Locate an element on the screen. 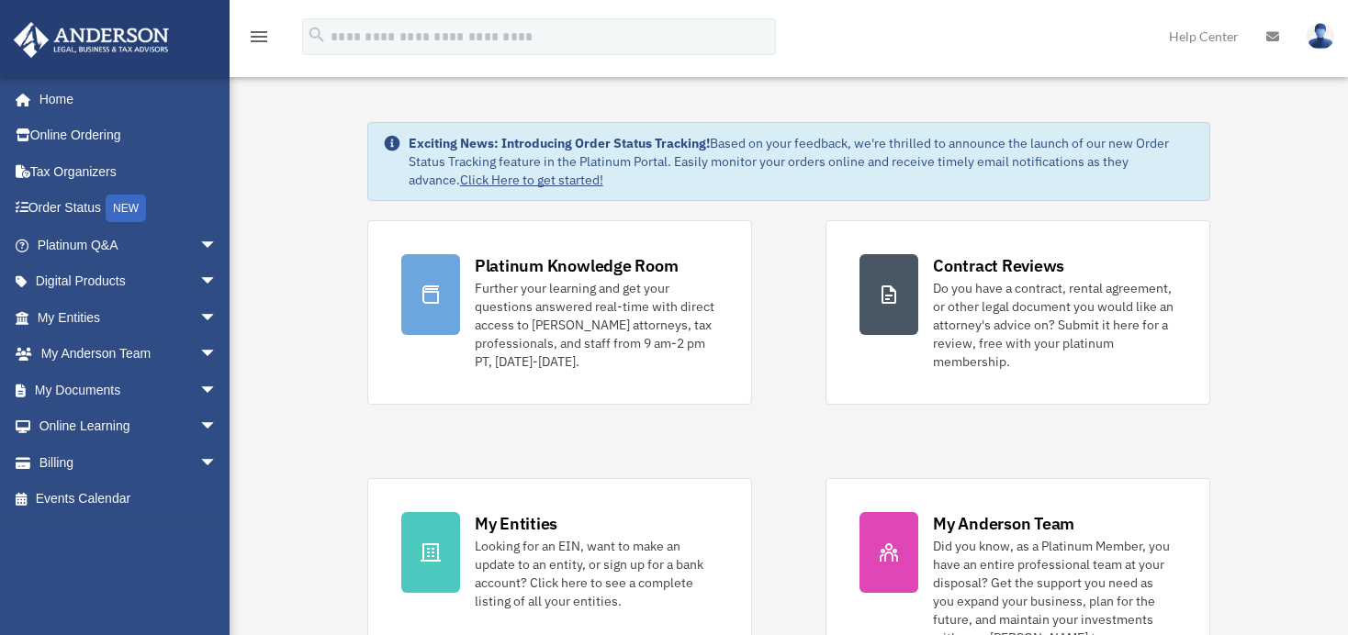 The image size is (1348, 635). a: My Documentsarrow_drop_down is located at coordinates (129, 390).